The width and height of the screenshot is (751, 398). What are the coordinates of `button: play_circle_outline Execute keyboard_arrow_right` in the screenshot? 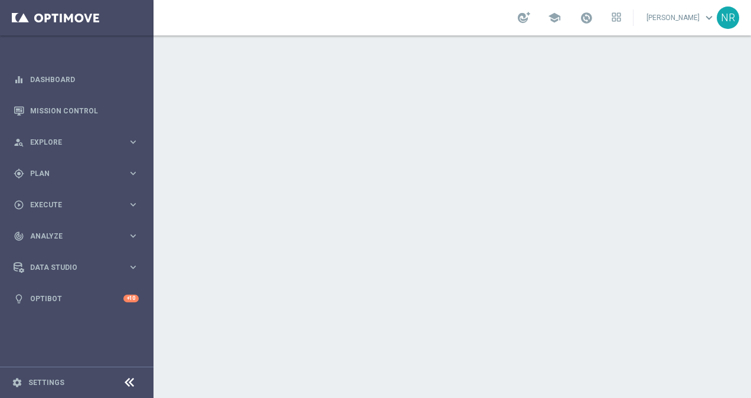 It's located at (76, 205).